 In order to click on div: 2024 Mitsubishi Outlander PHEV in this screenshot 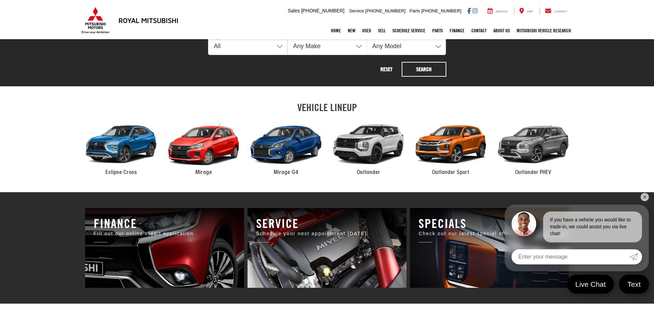, I will do `click(533, 144)`.